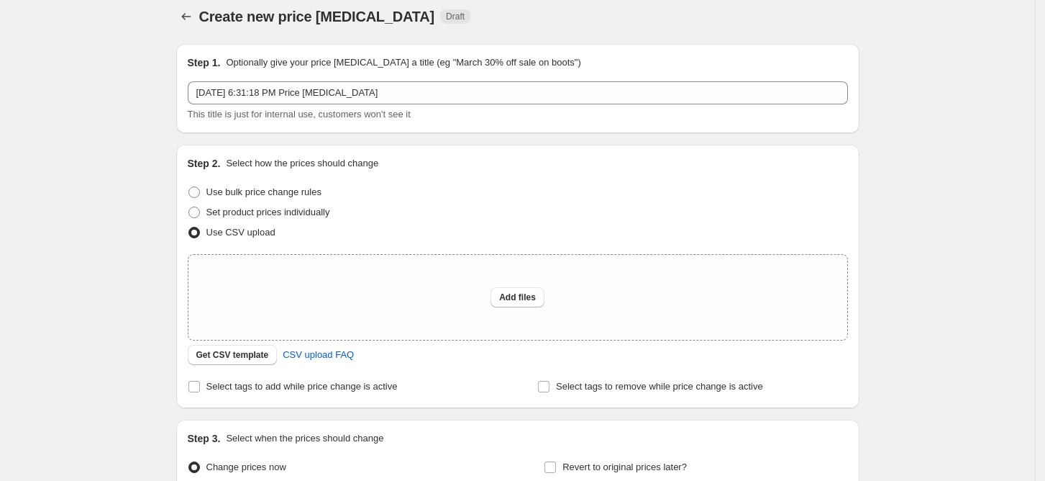  I want to click on span: Select tags to add while price change is active, so click(302, 386).